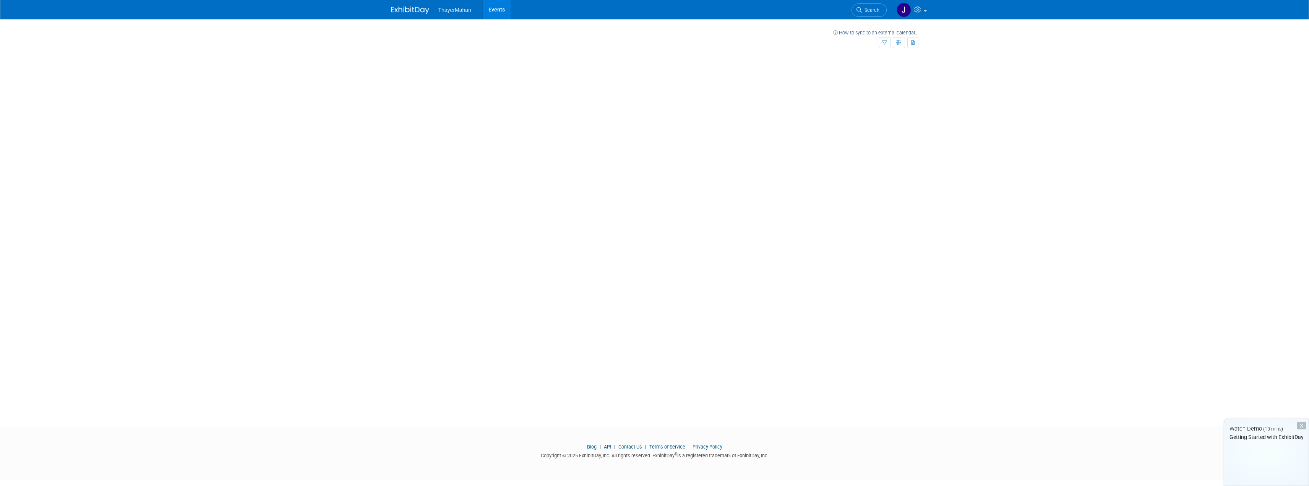 The width and height of the screenshot is (1309, 486). Describe the element at coordinates (707, 446) in the screenshot. I see `a: Privacy Policy` at that location.